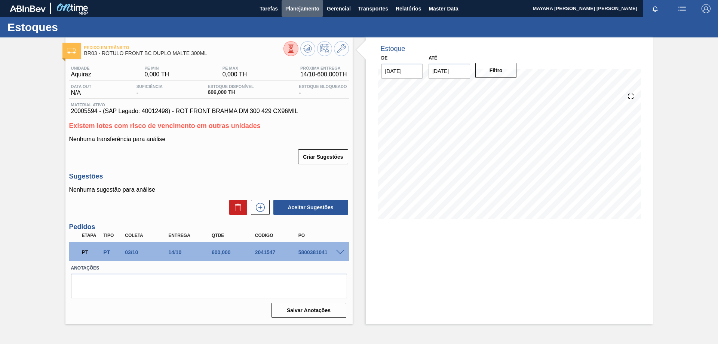 Image resolution: width=718 pixels, height=344 pixels. What do you see at coordinates (278, 252) in the screenshot?
I see `div: 2041547` at bounding box center [278, 252].